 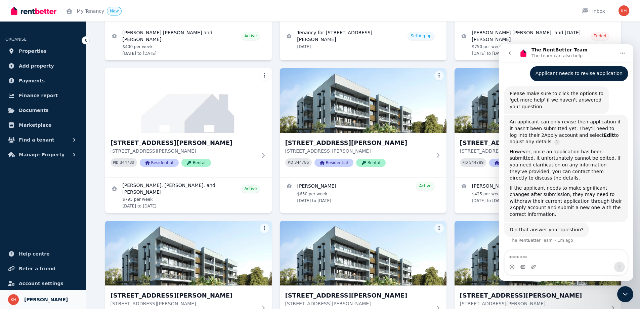 I want to click on a: Help centre, so click(x=43, y=254).